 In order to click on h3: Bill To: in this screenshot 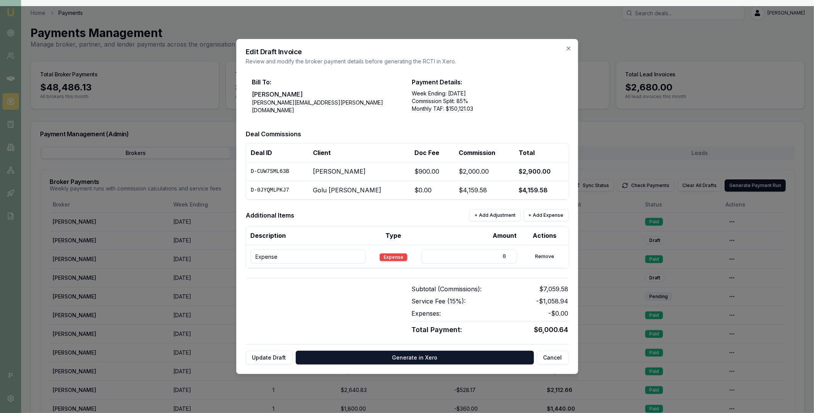, I will do `click(327, 82)`.